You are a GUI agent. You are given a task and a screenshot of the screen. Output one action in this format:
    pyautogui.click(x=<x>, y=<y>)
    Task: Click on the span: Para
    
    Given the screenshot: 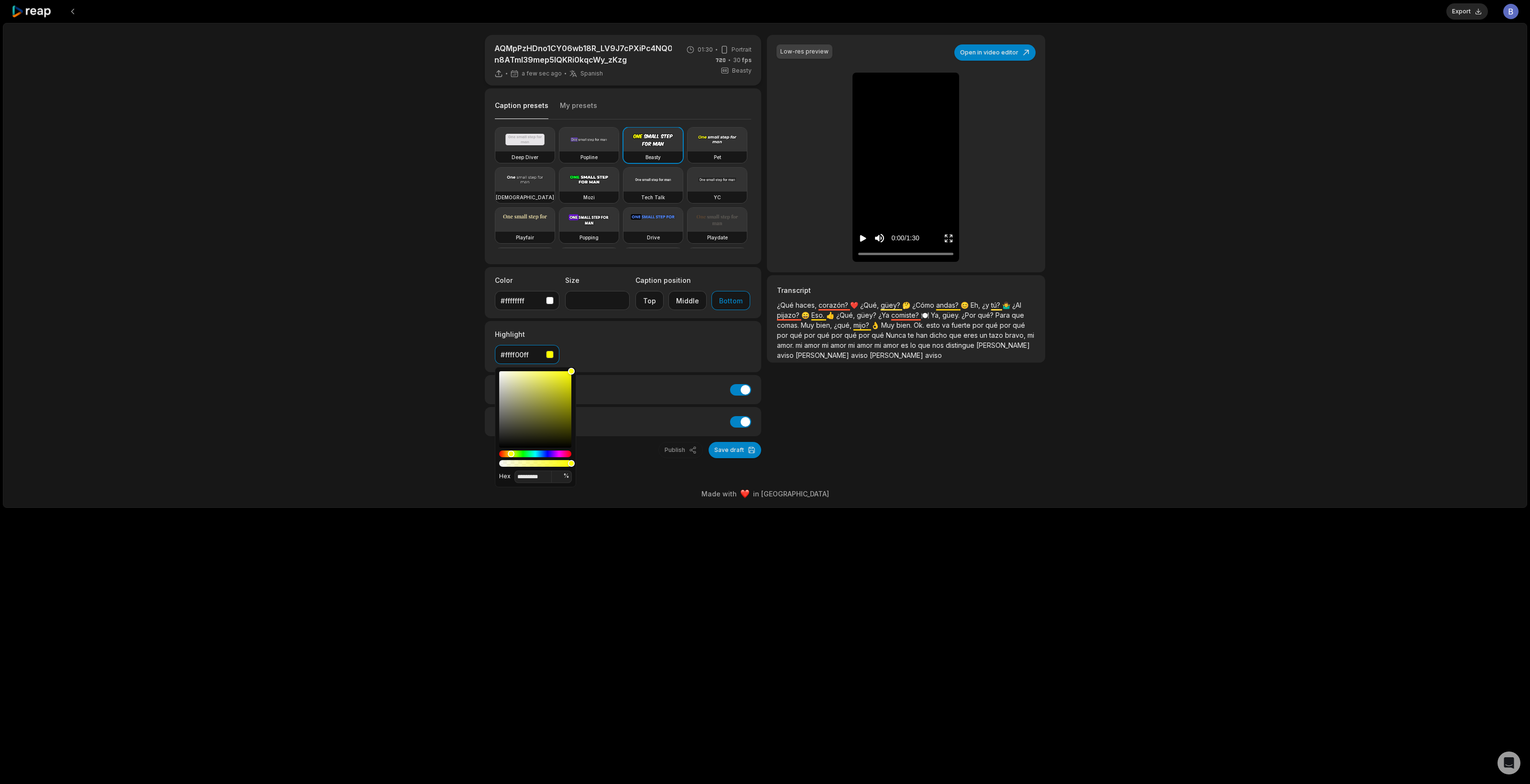 What is the action you would take?
    pyautogui.click(x=1003, y=315)
    